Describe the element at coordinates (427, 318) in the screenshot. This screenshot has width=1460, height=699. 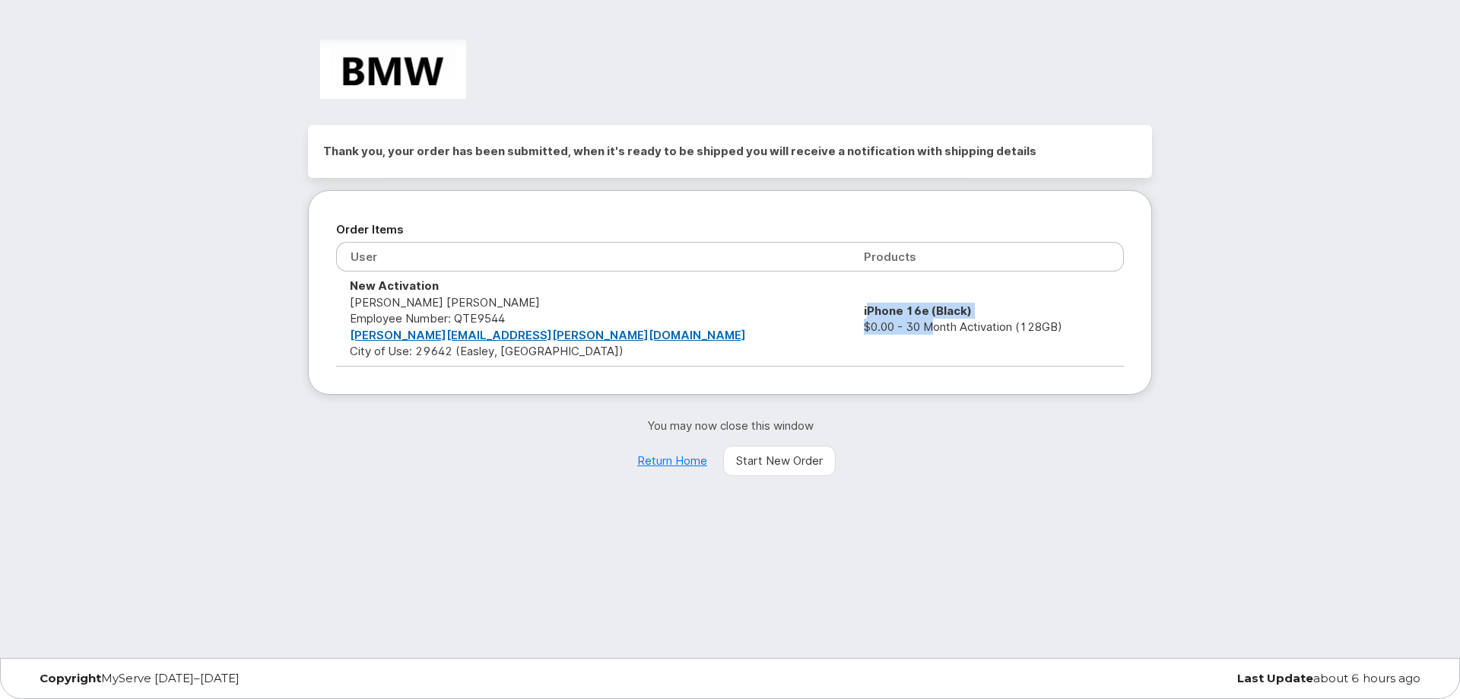
I see `span: Employee Number: QTE9544` at that location.